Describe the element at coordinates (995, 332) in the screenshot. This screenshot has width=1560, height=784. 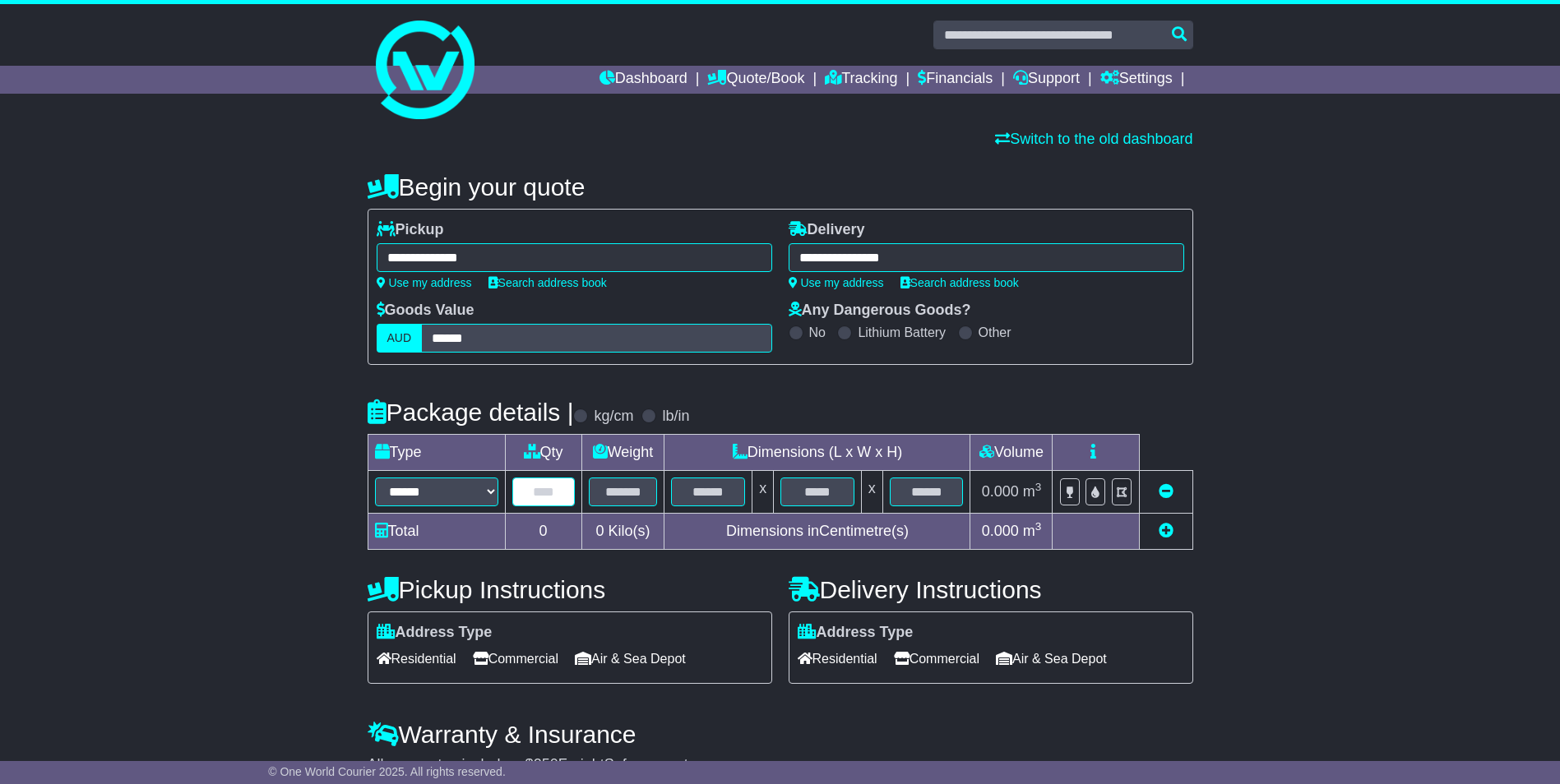
I see `label: Other` at that location.